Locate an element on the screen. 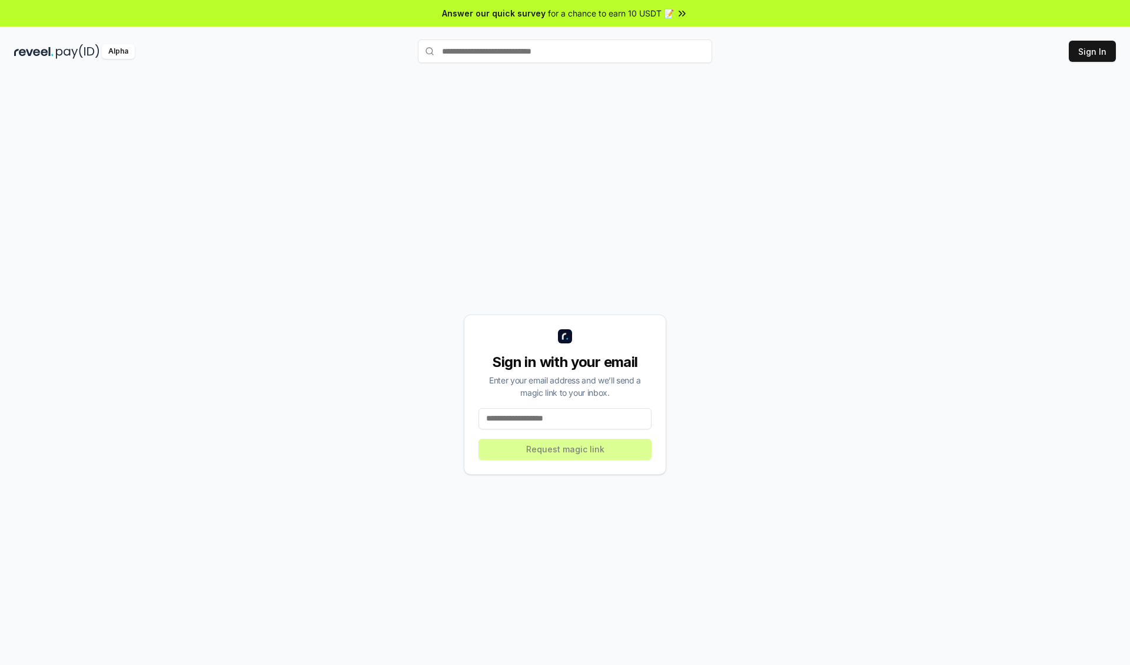 The height and width of the screenshot is (665, 1130). div: Alpha is located at coordinates (118, 51).